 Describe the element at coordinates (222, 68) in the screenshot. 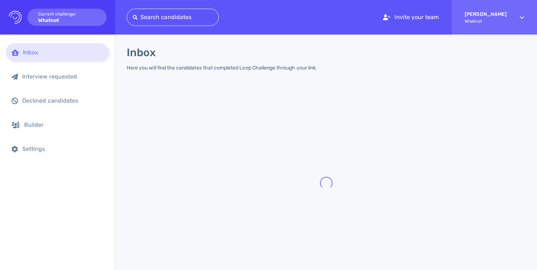

I see `div: Here you will find the candidates that completed Loop Challenge through your link.` at that location.